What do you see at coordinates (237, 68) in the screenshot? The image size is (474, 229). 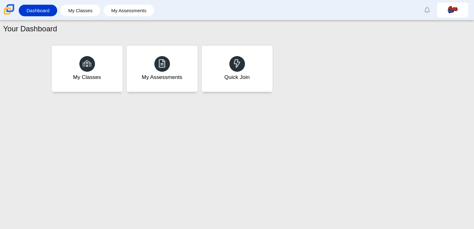 I see `a: Quick Join` at bounding box center [237, 68].